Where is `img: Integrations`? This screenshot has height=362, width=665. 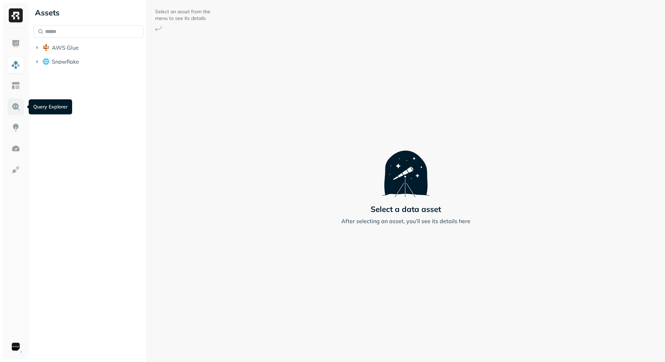 img: Integrations is located at coordinates (16, 170).